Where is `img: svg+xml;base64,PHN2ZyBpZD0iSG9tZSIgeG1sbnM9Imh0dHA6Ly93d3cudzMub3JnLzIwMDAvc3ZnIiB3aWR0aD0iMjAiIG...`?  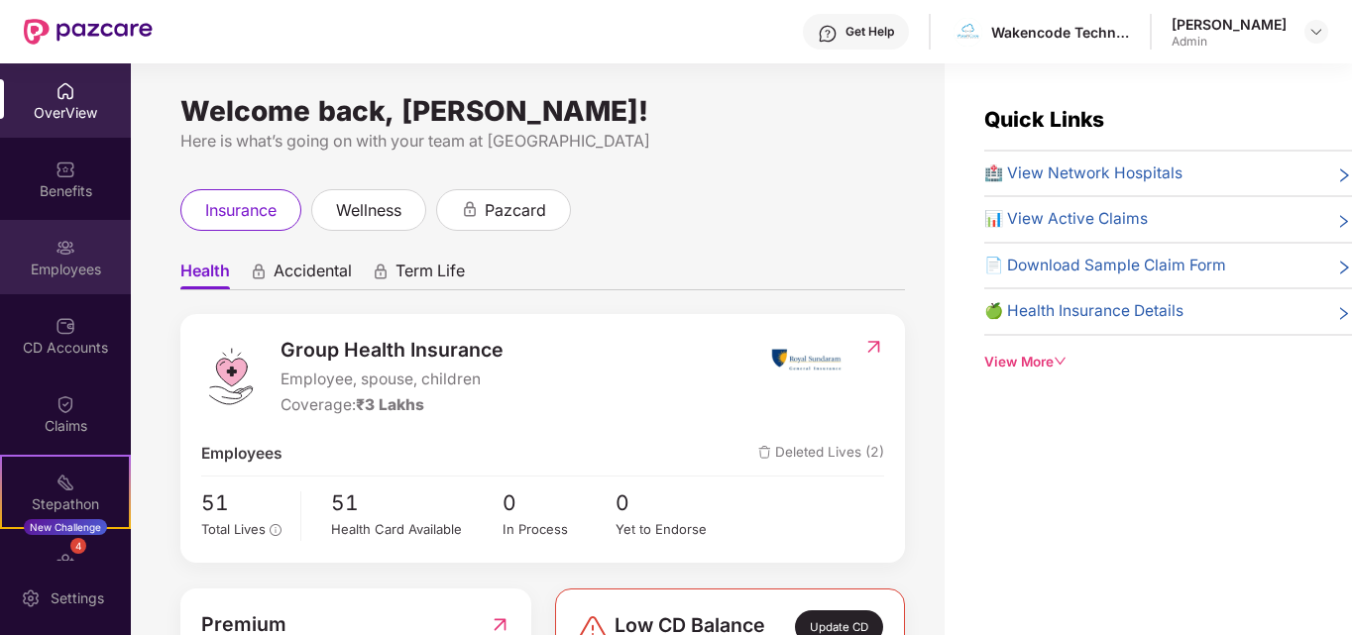
img: svg+xml;base64,PHN2ZyBpZD0iSG9tZSIgeG1sbnM9Imh0dHA6Ly93d3cudzMub3JnLzIwMDAvc3ZnIiB3aWR0aD0iMjAiIG... is located at coordinates (65, 91).